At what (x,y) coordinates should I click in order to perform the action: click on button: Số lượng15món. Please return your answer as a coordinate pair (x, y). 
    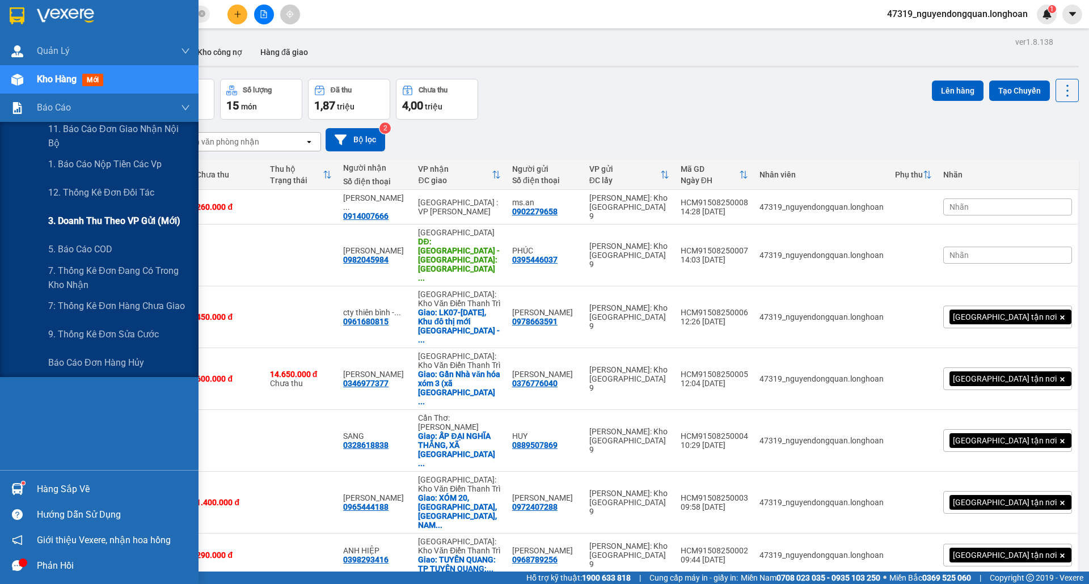
    Looking at the image, I should click on (261, 99).